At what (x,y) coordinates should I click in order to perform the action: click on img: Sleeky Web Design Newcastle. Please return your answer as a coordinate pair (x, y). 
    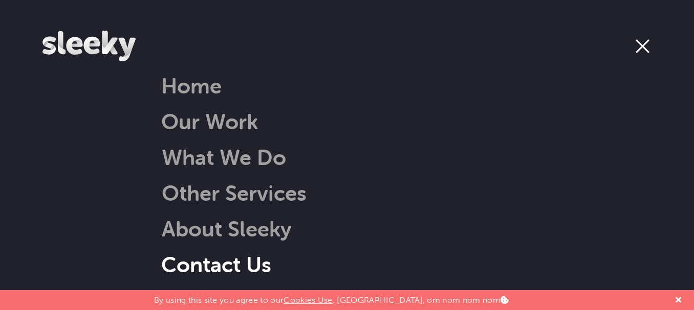
    Looking at the image, I should click on (89, 46).